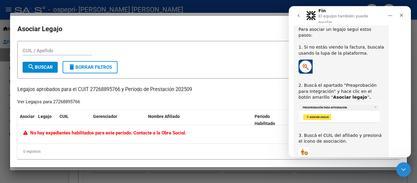  Describe the element at coordinates (265, 120) in the screenshot. I see `span: Periodo Habilitado` at that location.